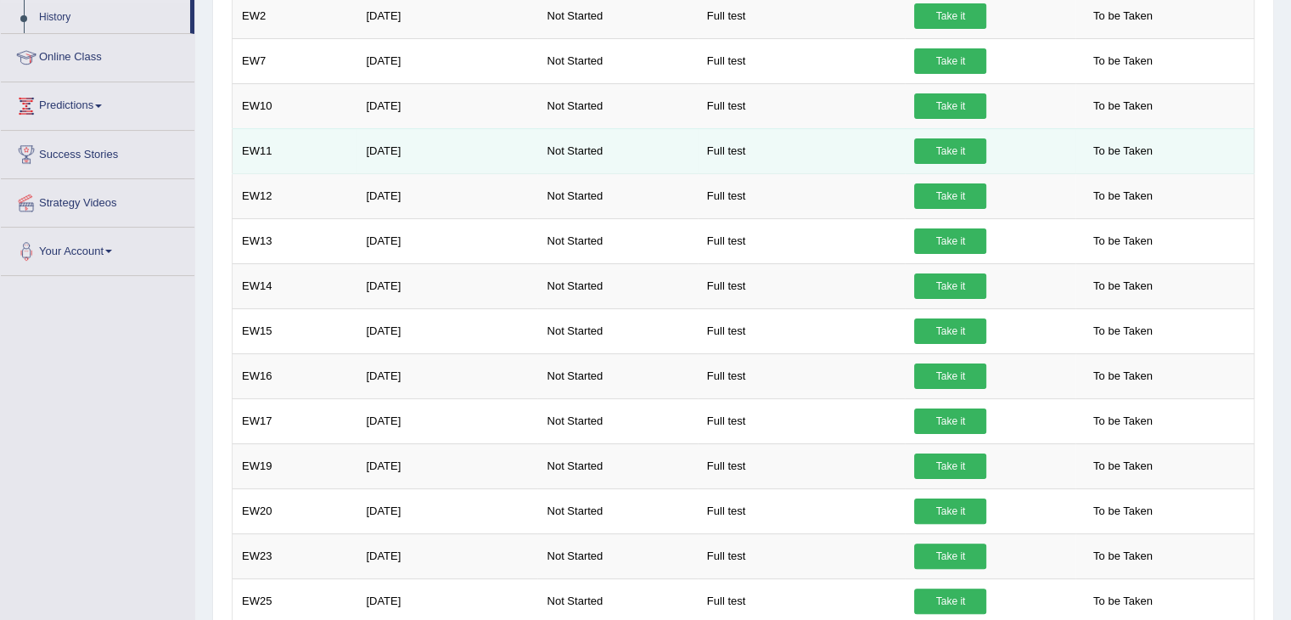 This screenshot has height=620, width=1291. I want to click on td: EW10, so click(295, 105).